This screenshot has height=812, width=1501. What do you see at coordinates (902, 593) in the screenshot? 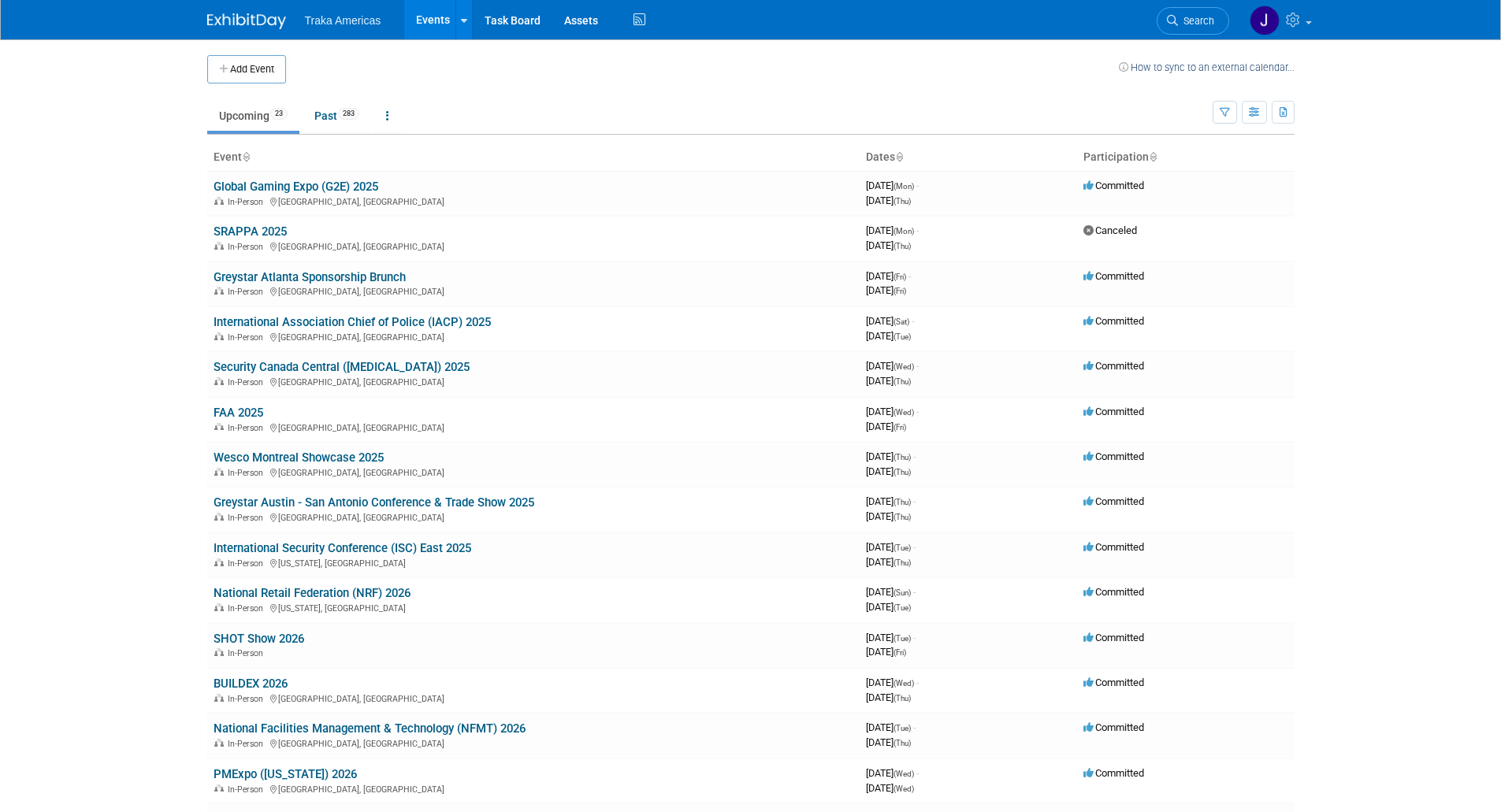
I see `span: (Sun)` at bounding box center [902, 593].